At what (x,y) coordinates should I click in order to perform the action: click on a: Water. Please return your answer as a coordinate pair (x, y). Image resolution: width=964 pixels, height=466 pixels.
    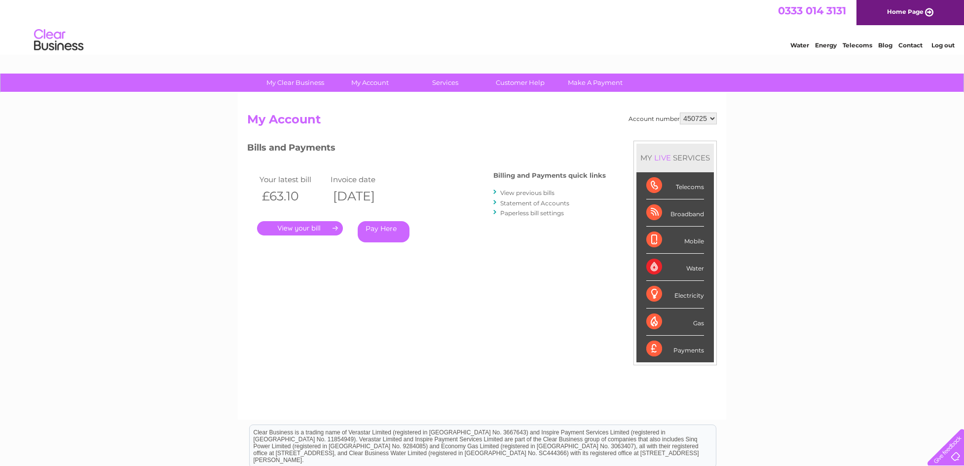
    Looking at the image, I should click on (800, 45).